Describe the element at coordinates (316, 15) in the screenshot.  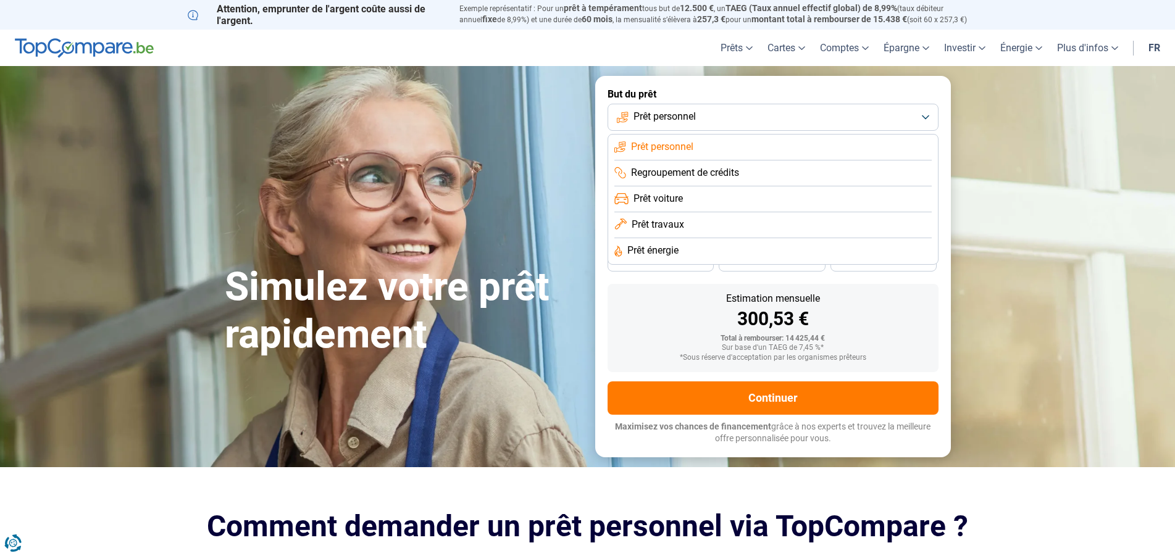
I see `p: Attention, emprunter de l'argent coûte aussi de l'argent.` at that location.